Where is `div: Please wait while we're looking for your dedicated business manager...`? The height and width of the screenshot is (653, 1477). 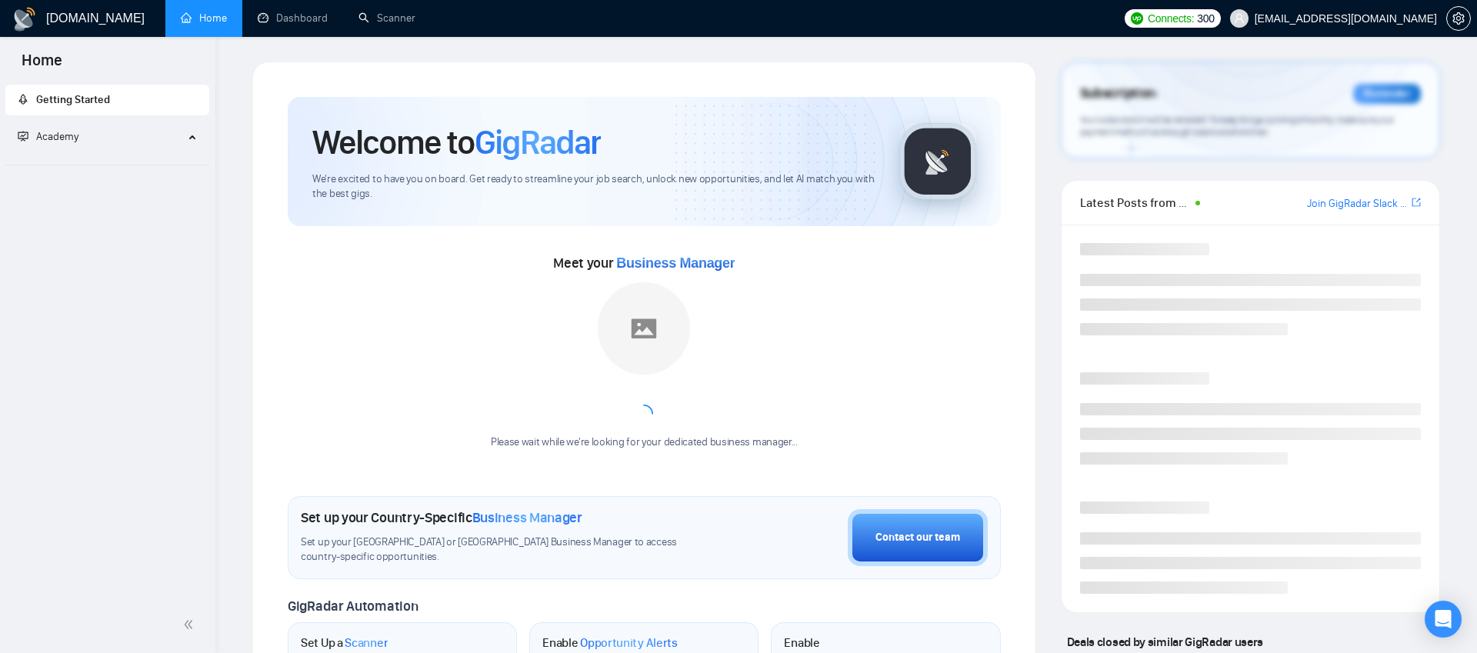
div: Please wait while we're looking for your dedicated business manager... is located at coordinates (644, 442).